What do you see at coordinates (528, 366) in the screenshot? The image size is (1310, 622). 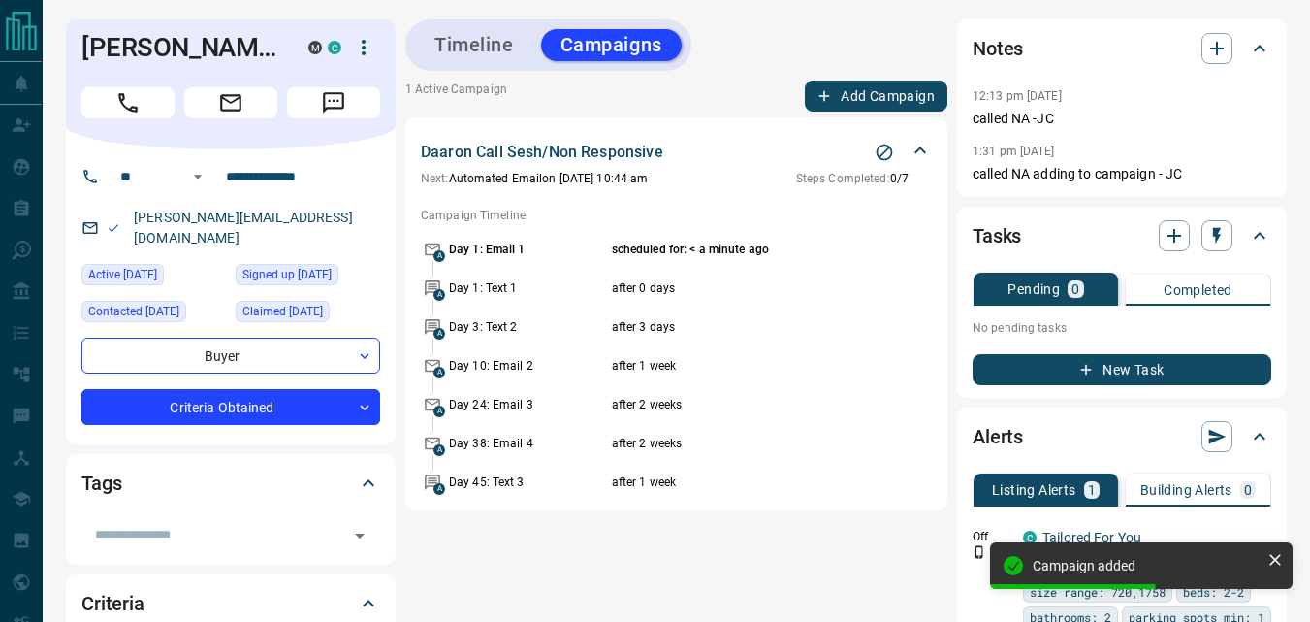 I see `p: Day 10: Email 2` at bounding box center [528, 366].